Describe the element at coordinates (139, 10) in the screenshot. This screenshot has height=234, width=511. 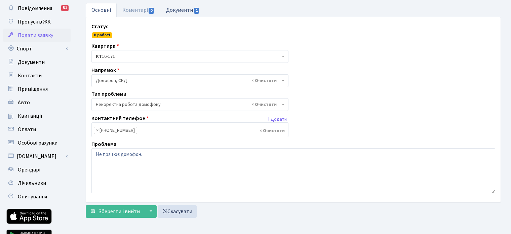
I see `a: Коментарі` at that location.